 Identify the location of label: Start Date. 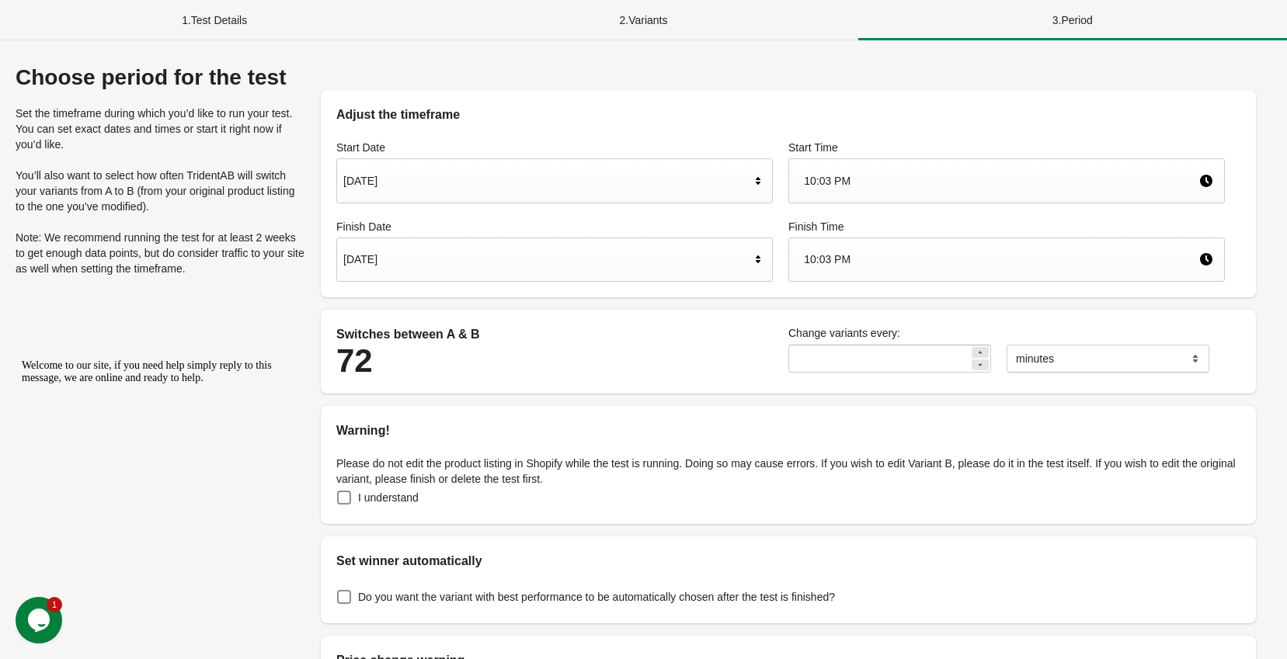
(554, 148).